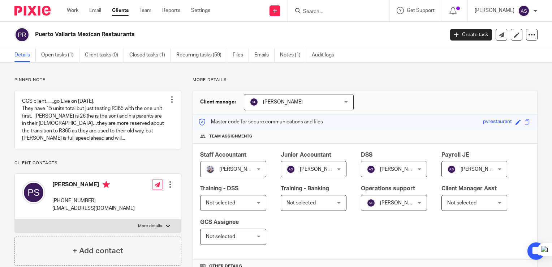 This screenshot has width=552, height=267. What do you see at coordinates (218, 102) in the screenshot?
I see `h3: Client manager` at bounding box center [218, 102].